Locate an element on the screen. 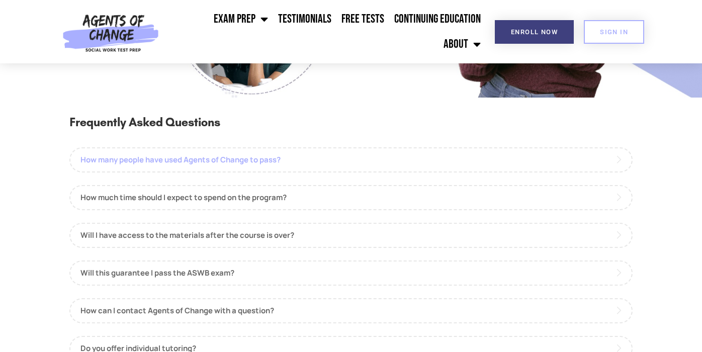 This screenshot has height=352, width=702. nav: Menu is located at coordinates (324, 32).